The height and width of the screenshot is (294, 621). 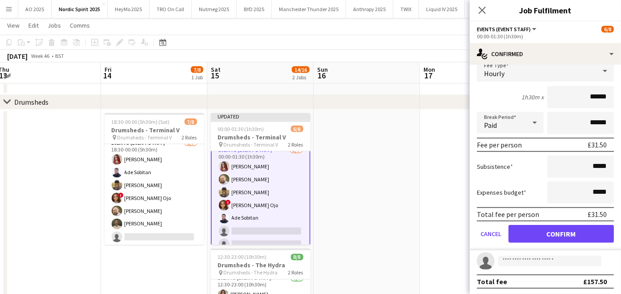 I want to click on button: TRO On Call, so click(x=170, y=9).